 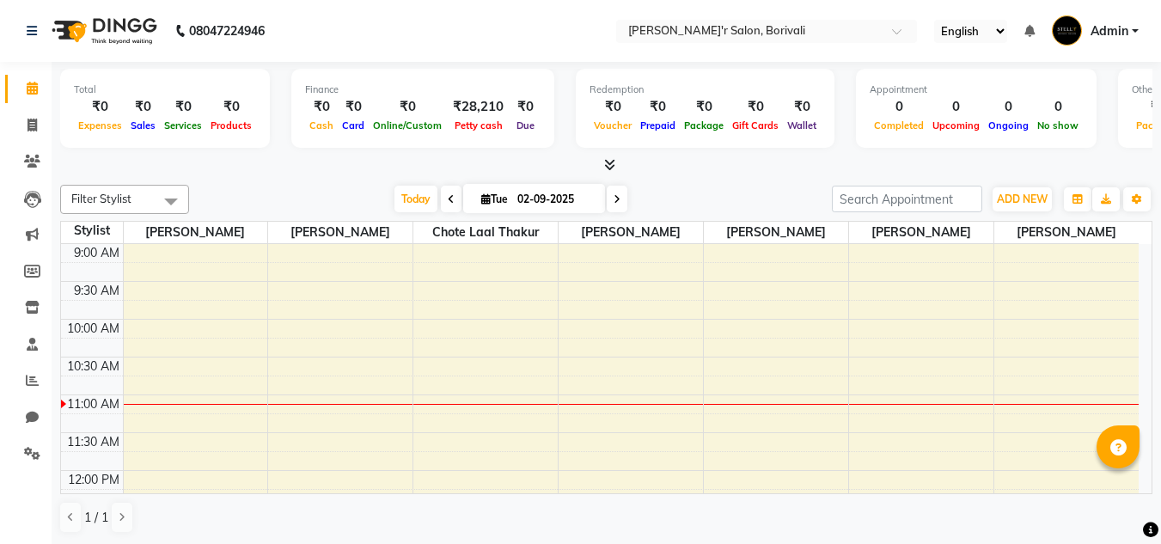 I want to click on div: Total, so click(x=165, y=89).